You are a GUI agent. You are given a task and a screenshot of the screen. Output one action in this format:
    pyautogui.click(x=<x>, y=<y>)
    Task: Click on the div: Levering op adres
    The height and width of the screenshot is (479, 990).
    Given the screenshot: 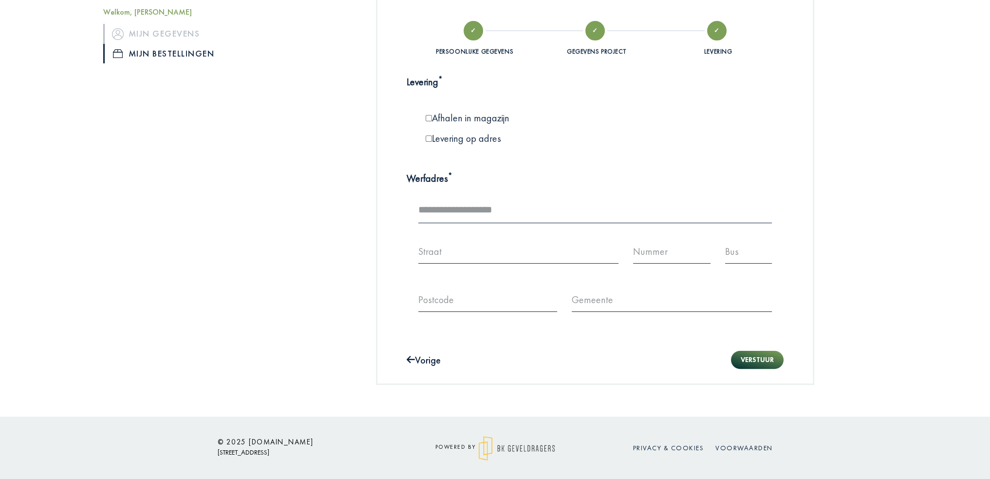 What is the action you would take?
    pyautogui.click(x=507, y=138)
    